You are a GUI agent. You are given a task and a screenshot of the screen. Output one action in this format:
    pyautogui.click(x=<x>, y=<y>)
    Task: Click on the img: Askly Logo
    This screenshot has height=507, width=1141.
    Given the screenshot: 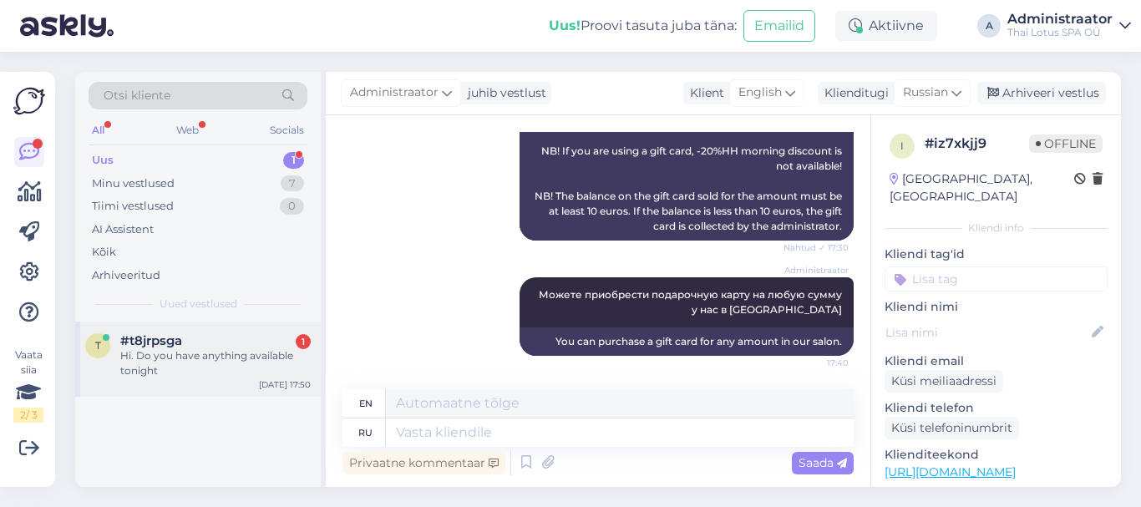 What is the action you would take?
    pyautogui.click(x=29, y=101)
    